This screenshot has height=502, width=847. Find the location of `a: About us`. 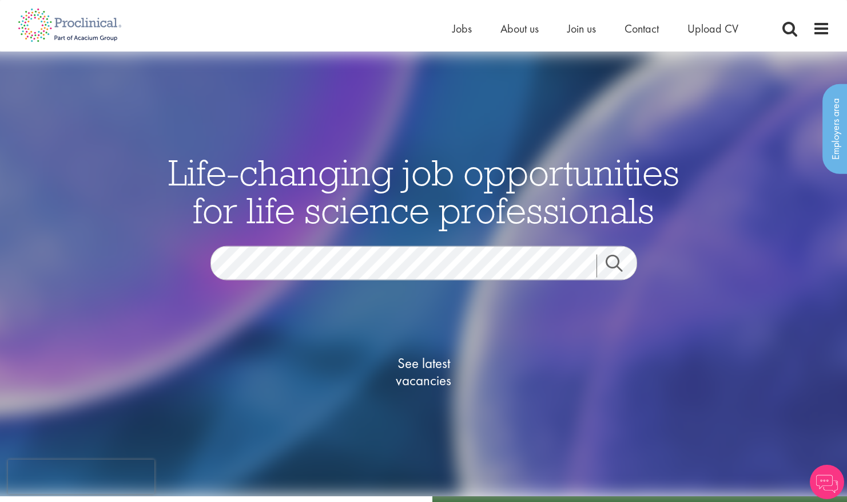

a: About us is located at coordinates (519, 29).